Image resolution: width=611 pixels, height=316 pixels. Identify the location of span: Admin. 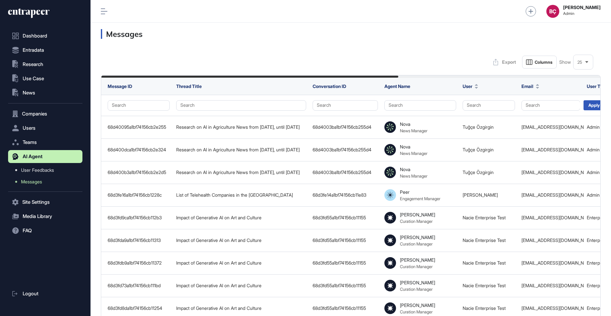
(582, 14).